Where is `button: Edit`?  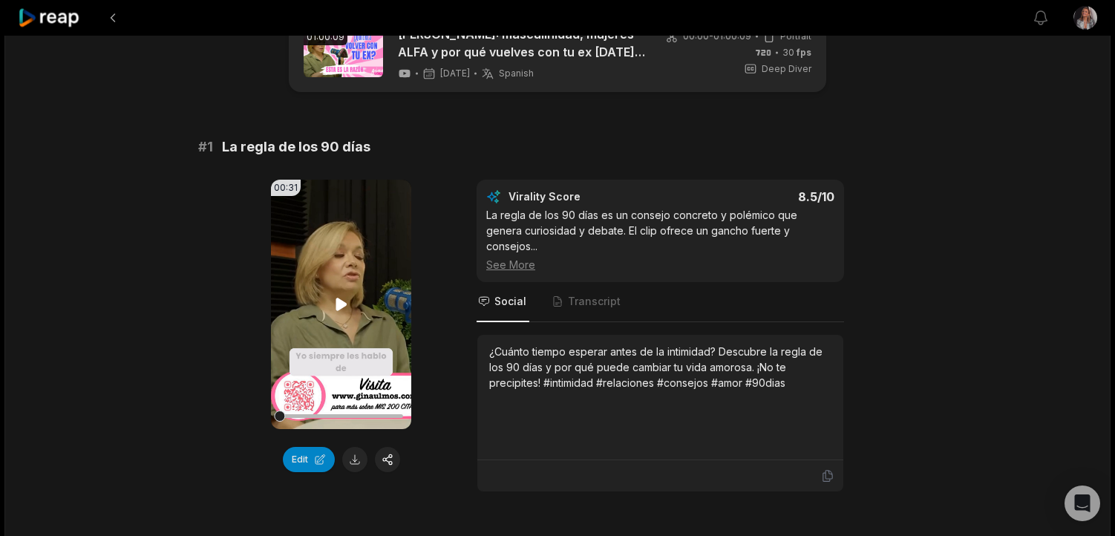
button: Edit is located at coordinates (309, 460).